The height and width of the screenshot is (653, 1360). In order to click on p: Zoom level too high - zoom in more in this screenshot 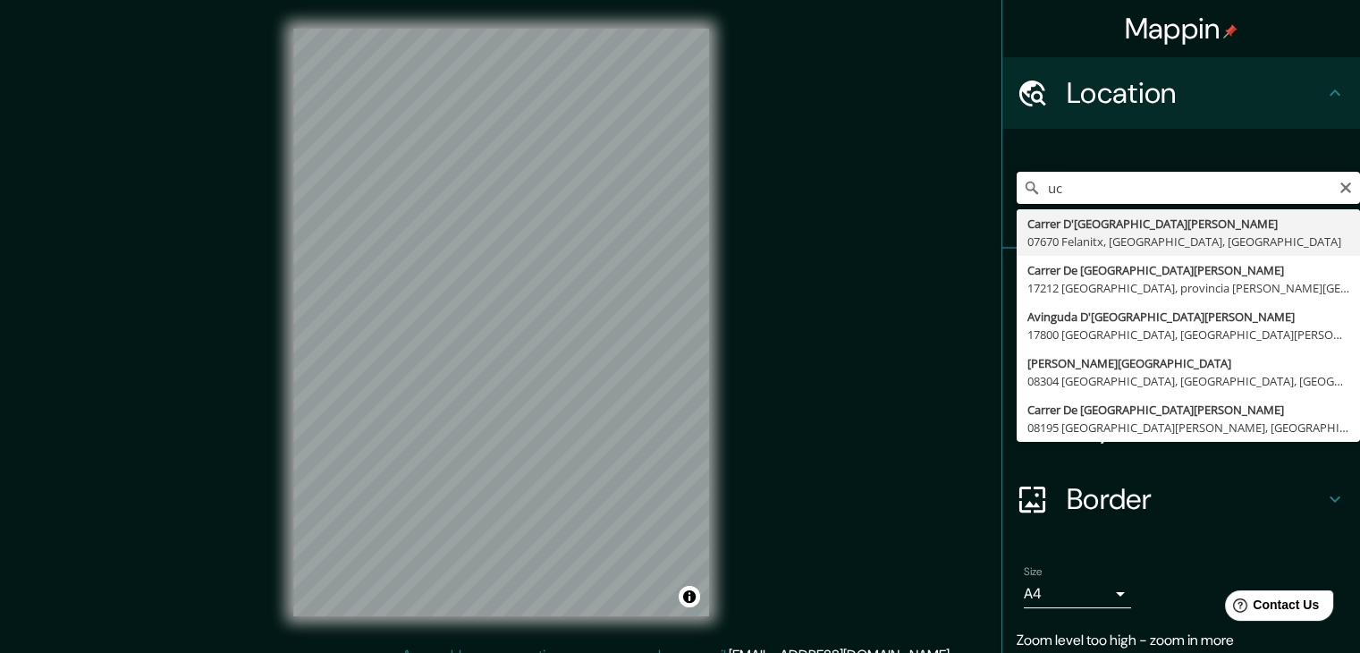, I will do `click(1182, 640)`.